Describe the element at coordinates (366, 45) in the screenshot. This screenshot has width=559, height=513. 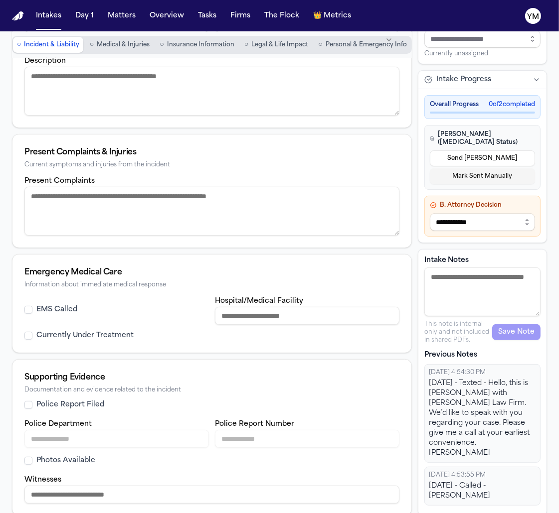
I see `span: Personal & Emergency Info` at that location.